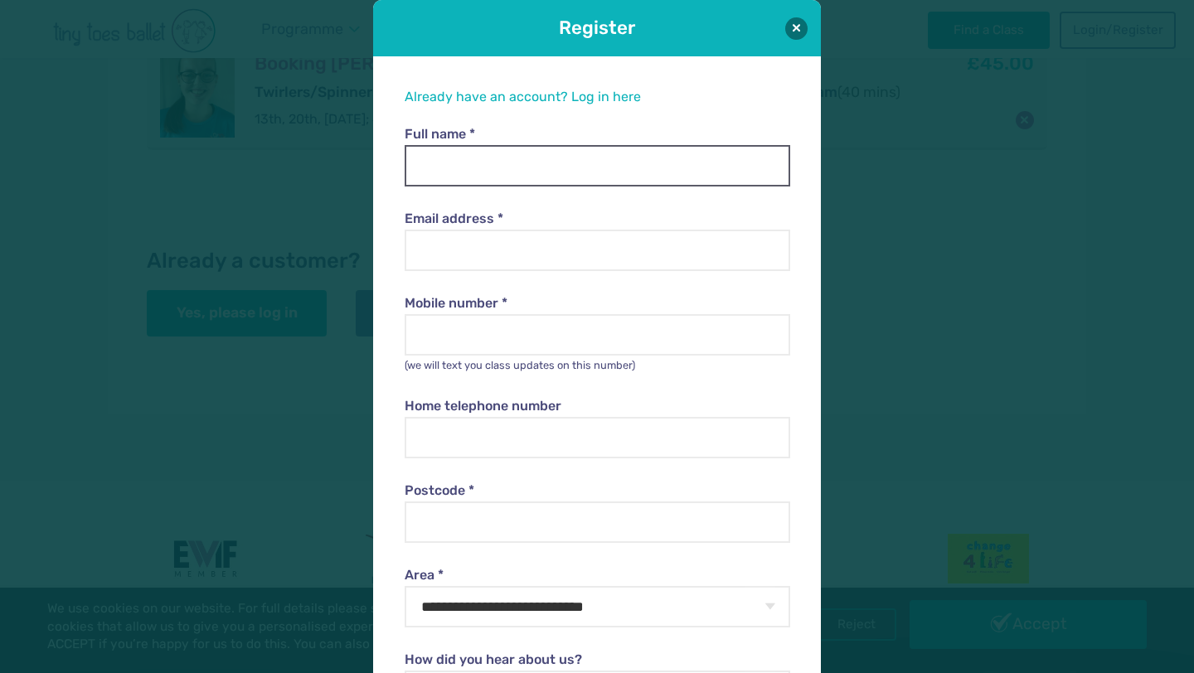 Image resolution: width=1194 pixels, height=673 pixels. What do you see at coordinates (597, 660) in the screenshot?
I see `label: How did you hear about us?` at bounding box center [597, 660].